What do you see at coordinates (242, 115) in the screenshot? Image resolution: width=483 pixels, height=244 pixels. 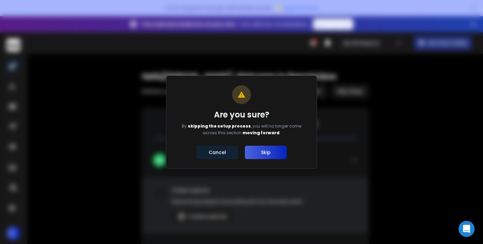 I see `h1: Are you sure?` at bounding box center [242, 115].